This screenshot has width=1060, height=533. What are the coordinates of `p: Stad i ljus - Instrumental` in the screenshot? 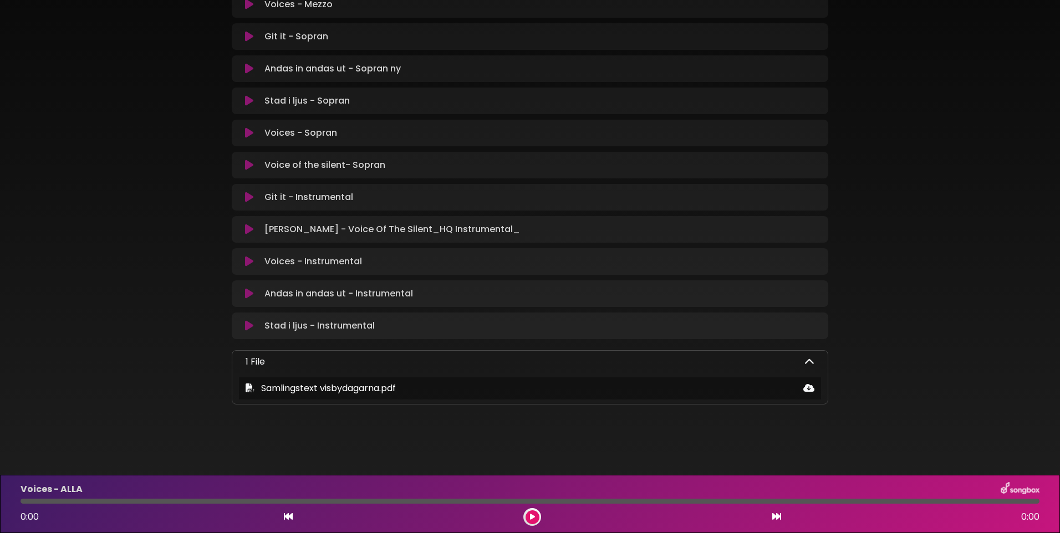 It's located at (319, 326).